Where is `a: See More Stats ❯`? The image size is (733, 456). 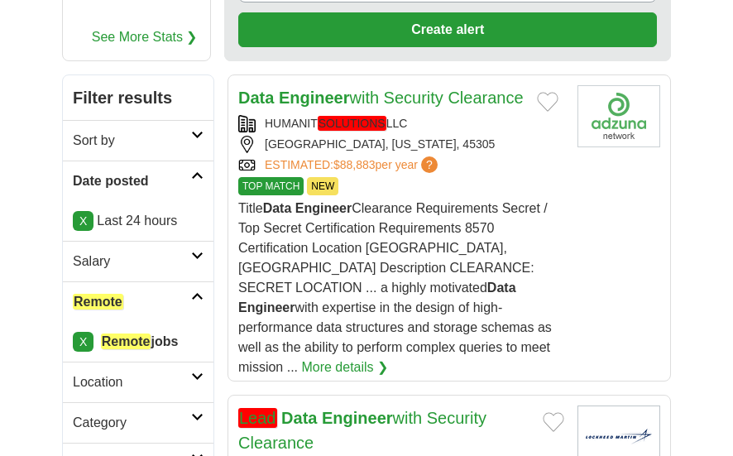 a: See More Stats ❯ is located at coordinates (145, 37).